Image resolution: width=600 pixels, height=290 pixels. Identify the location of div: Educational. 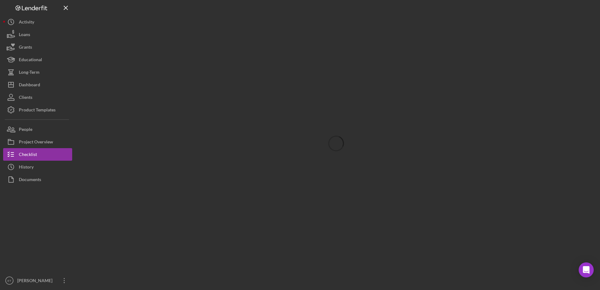
(30, 60).